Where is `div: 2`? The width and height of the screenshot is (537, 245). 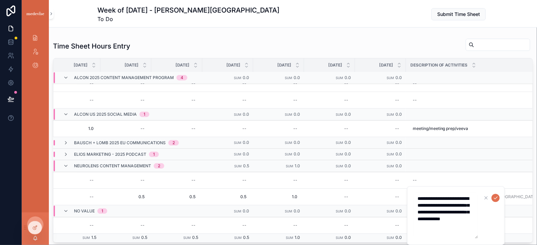
div: 2 is located at coordinates (174, 143).